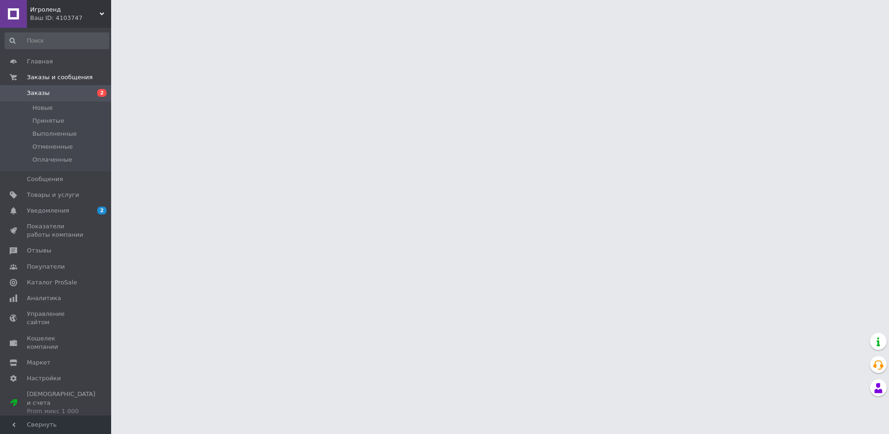 The image size is (889, 434). Describe the element at coordinates (56, 318) in the screenshot. I see `span: Управление сайтом` at that location.